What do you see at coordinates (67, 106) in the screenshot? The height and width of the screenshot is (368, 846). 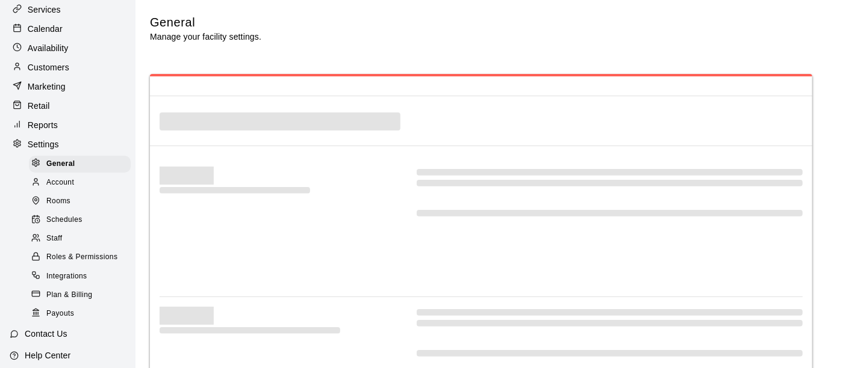 I see `div: Retail` at bounding box center [67, 106].